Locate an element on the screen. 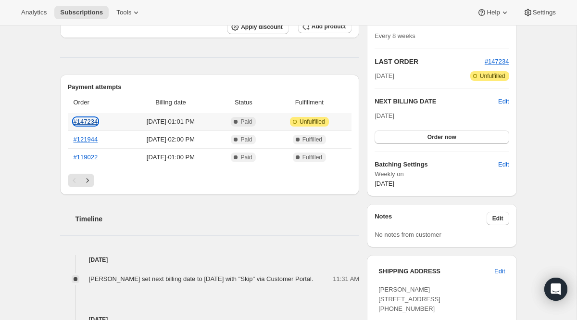  th: Order is located at coordinates (96, 102).